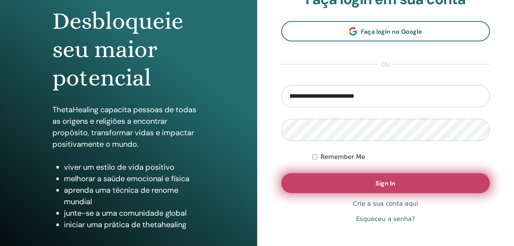 The height and width of the screenshot is (246, 514). Describe the element at coordinates (134, 167) in the screenshot. I see `li: viver um estilo de vida positivo` at that location.